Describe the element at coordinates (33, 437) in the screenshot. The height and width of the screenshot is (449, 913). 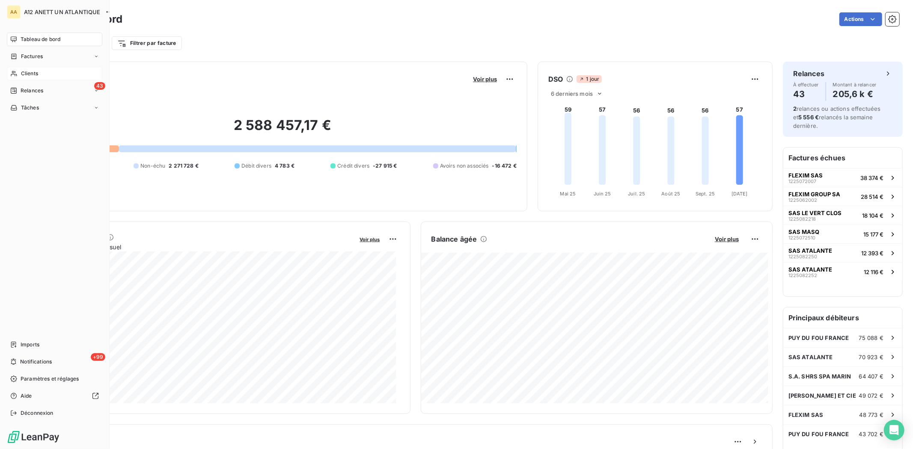
I see `img: Logo LeanPay` at that location.